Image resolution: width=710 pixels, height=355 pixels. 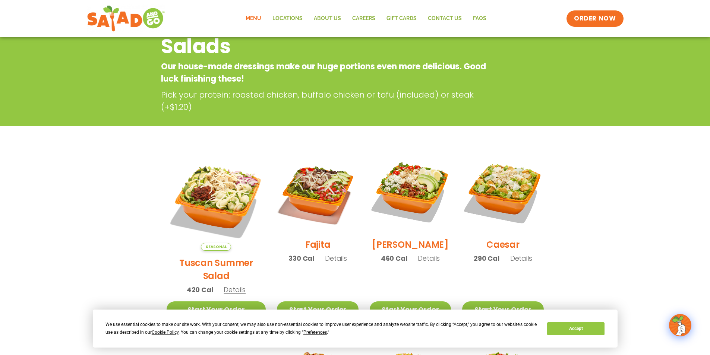 What do you see at coordinates (322, 329) in the screenshot?
I see `div: We use essential cookies to make our site work. With your consent, we may also use non-essential ...` at bounding box center [322, 329].